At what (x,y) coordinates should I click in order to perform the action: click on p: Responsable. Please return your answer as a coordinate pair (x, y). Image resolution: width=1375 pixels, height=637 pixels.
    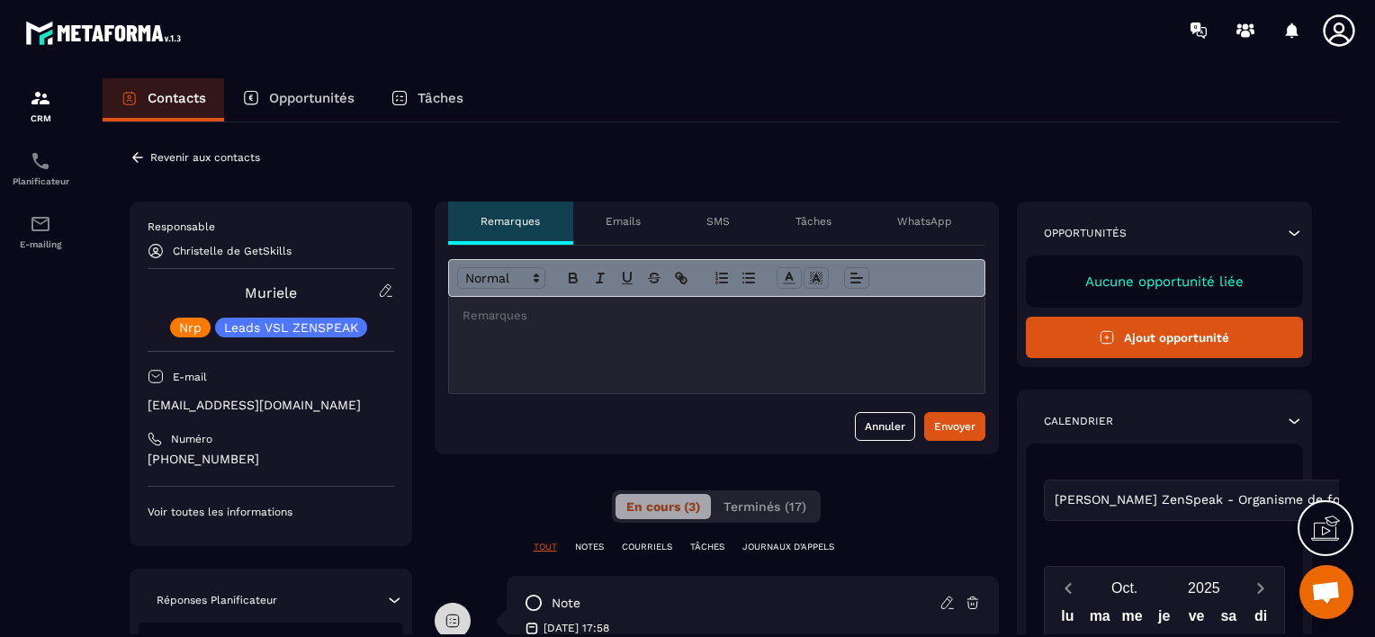
    Looking at the image, I should click on (271, 227).